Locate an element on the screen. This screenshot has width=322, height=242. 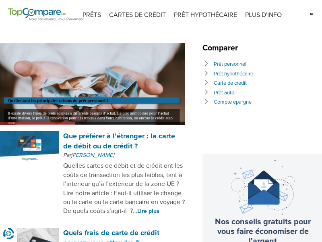
a: Que préférer à l’étranger : la carte de débit ou de crédit ? is located at coordinates (119, 141).